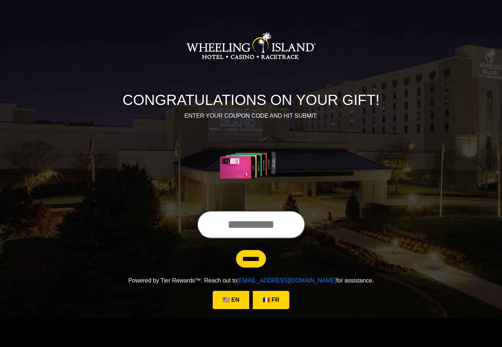 This screenshot has width=502, height=347. What do you see at coordinates (251, 100) in the screenshot?
I see `h1: CONGRATULATIONS ON YOUR GIFT!` at bounding box center [251, 100].